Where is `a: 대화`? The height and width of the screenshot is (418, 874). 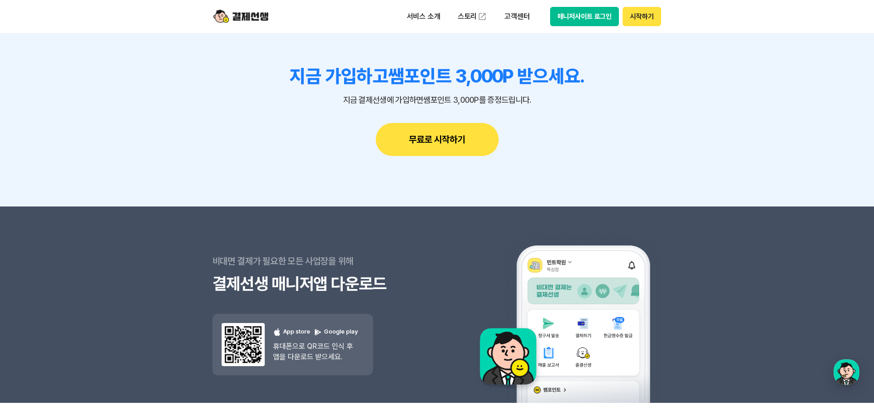 a: 대화 is located at coordinates (89, 302).